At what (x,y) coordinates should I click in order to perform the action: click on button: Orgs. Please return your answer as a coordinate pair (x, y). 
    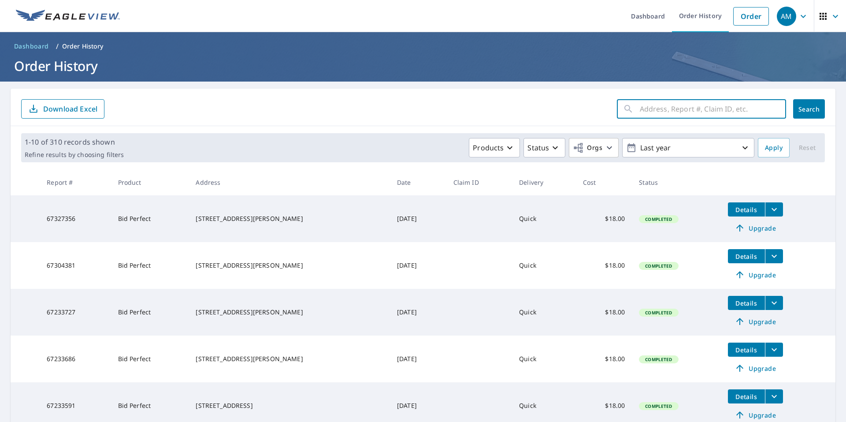
    Looking at the image, I should click on (594, 148).